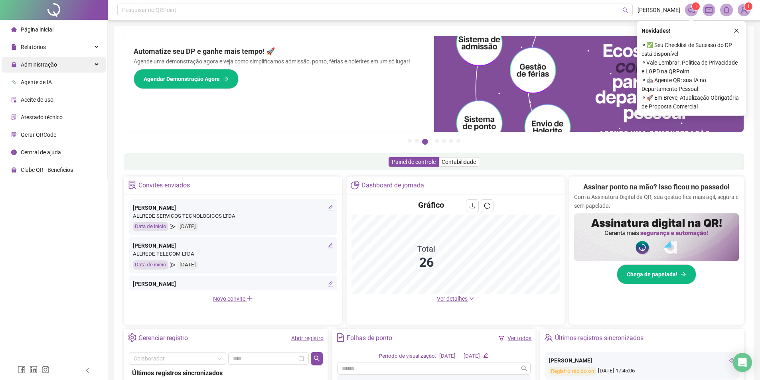  Describe the element at coordinates (458, 141) in the screenshot. I see `button: 7` at that location.